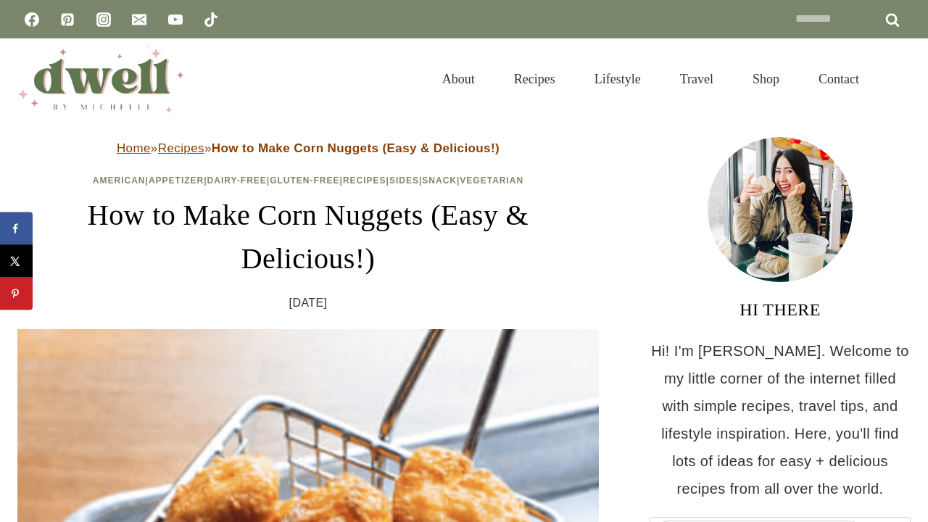  Describe the element at coordinates (697, 79) in the screenshot. I see `a: Travel` at that location.